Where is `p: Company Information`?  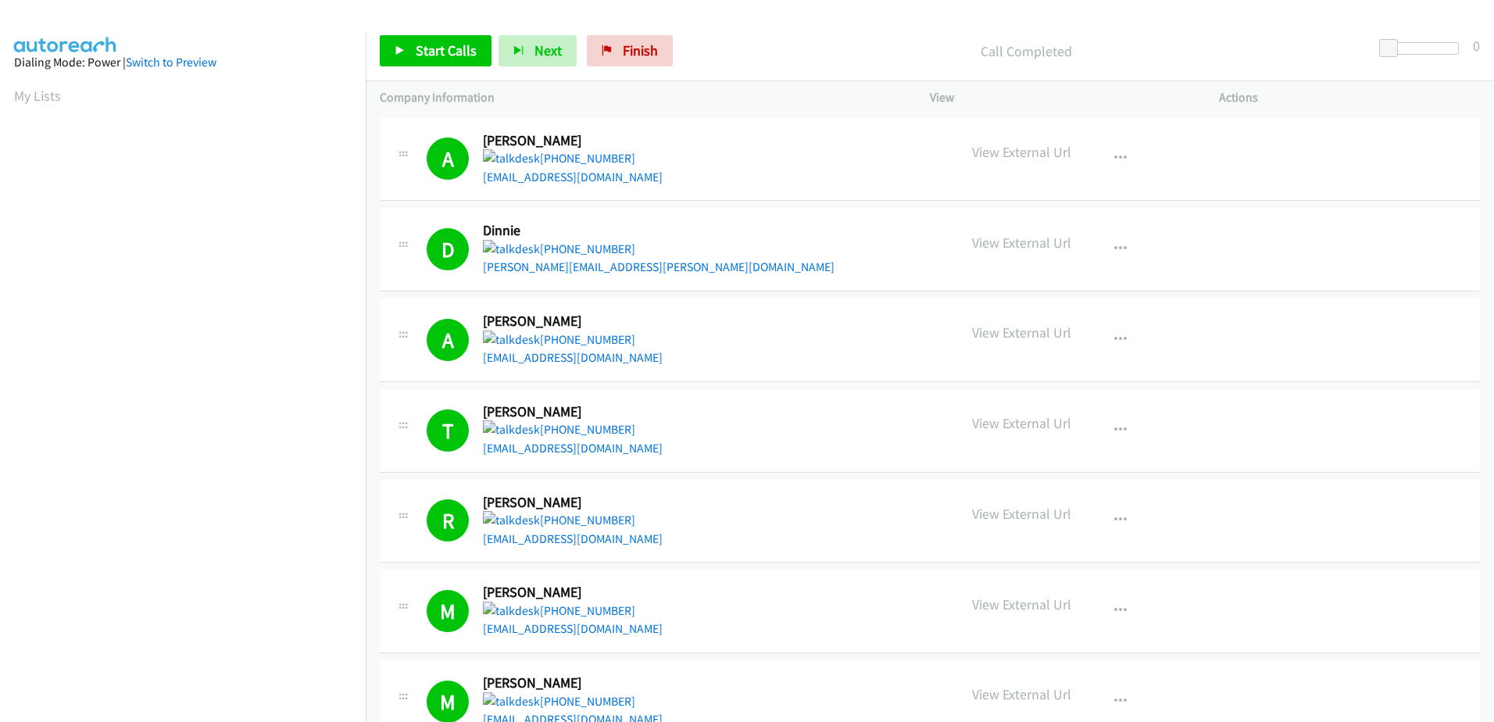
p: Company Information is located at coordinates (641, 98).